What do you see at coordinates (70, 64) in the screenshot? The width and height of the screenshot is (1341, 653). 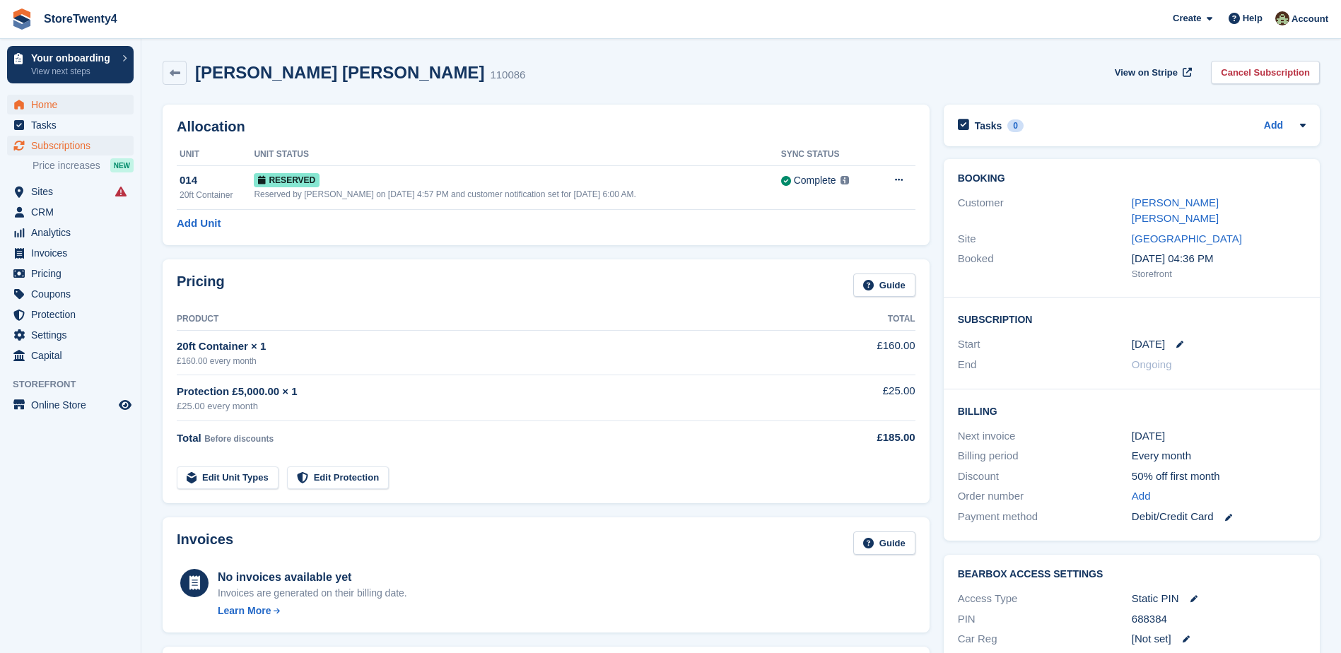 I see `a: Your onboarding View next steps` at bounding box center [70, 64].